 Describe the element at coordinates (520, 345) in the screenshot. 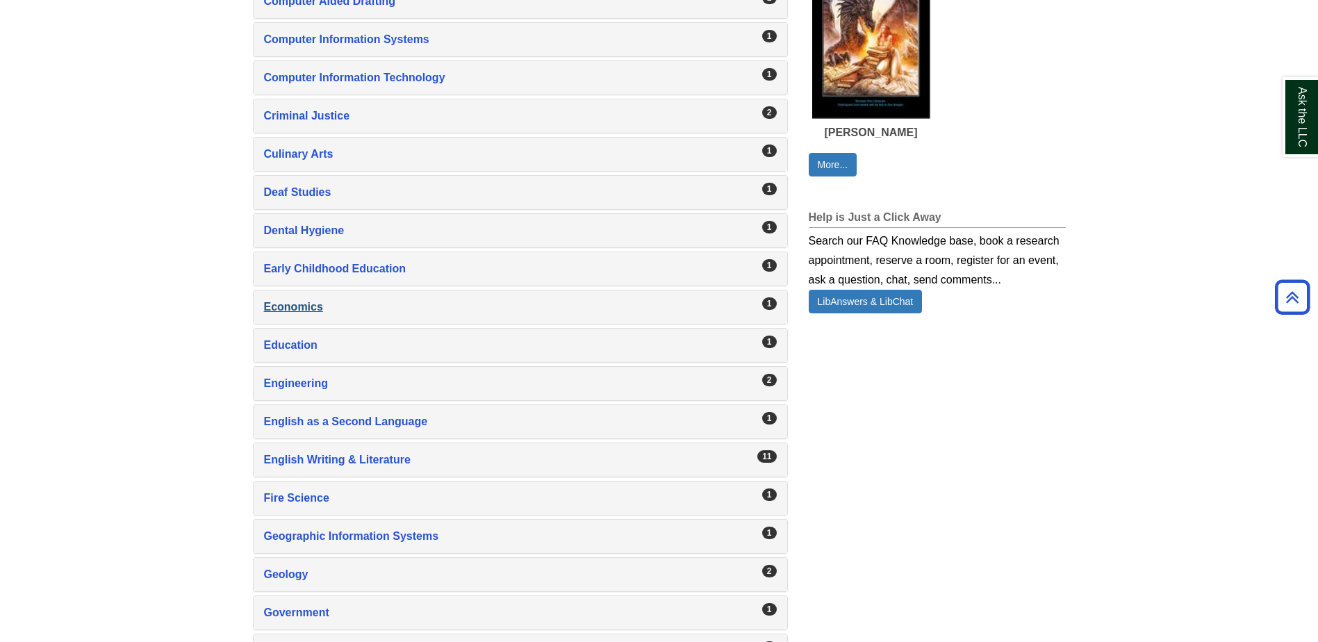

I see `div: Education` at that location.